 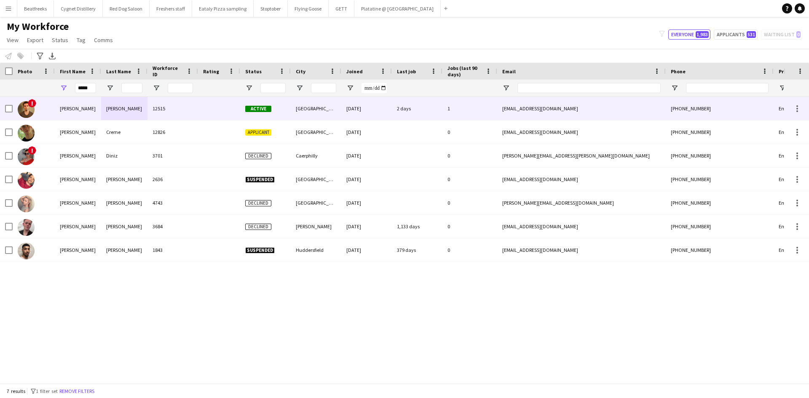 I want to click on div: 3701, so click(x=173, y=155).